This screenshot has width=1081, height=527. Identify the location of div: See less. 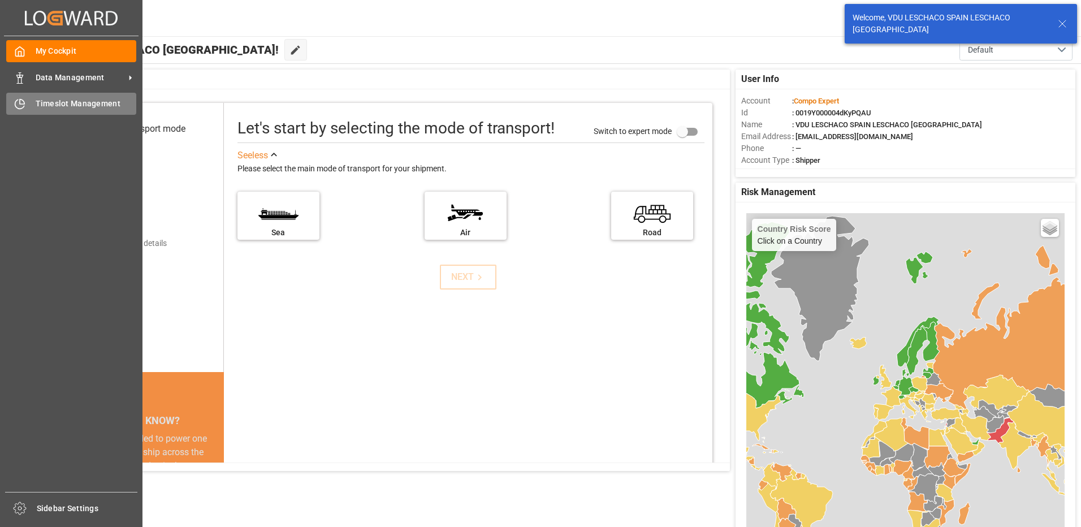
(253, 155).